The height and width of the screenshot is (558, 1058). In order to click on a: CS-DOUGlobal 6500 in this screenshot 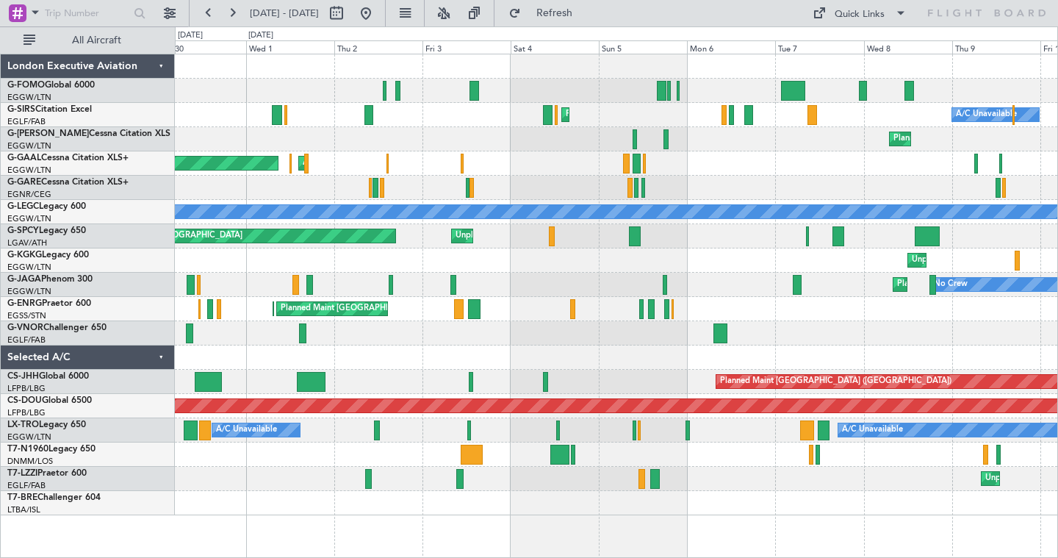, I will do `click(49, 400)`.